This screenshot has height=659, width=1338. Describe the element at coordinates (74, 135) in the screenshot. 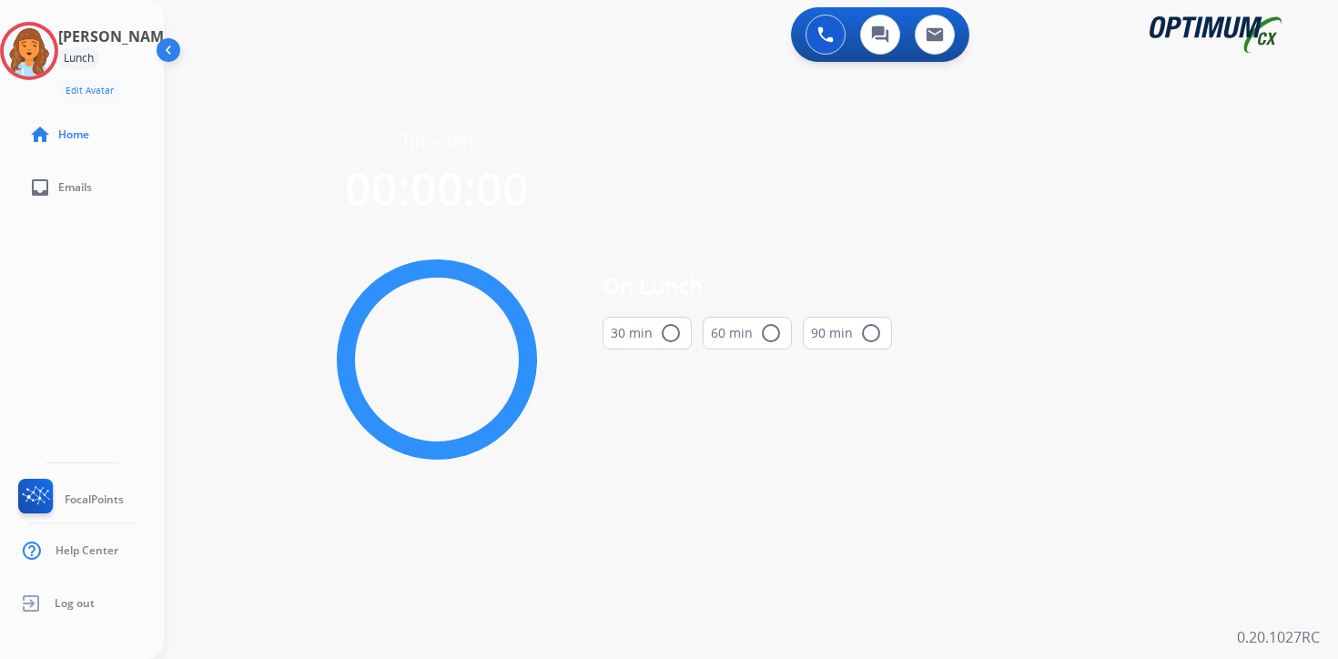

I see `span: Home` at that location.